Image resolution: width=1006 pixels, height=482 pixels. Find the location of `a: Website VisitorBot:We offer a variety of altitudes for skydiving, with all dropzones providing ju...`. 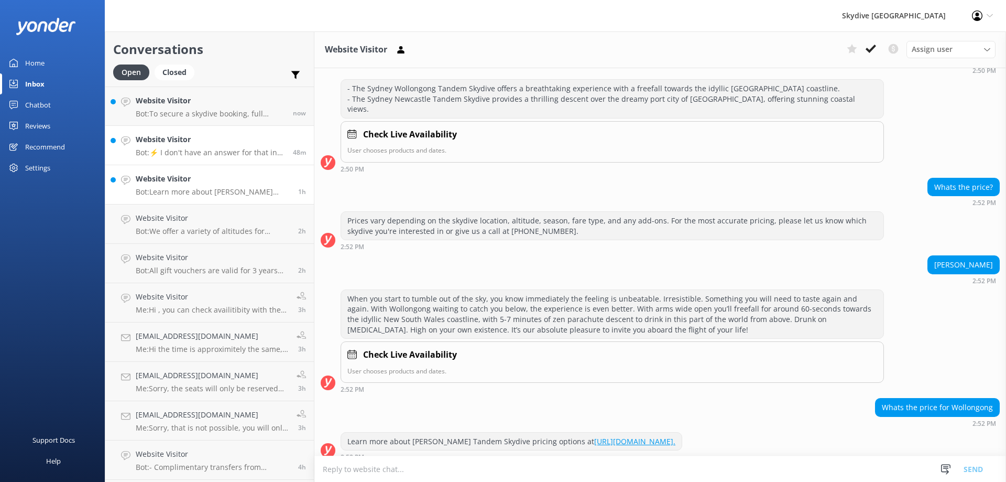

a: Website VisitorBot:We offer a variety of altitudes for skydiving, with all dropzones providing ju... is located at coordinates (210, 224).